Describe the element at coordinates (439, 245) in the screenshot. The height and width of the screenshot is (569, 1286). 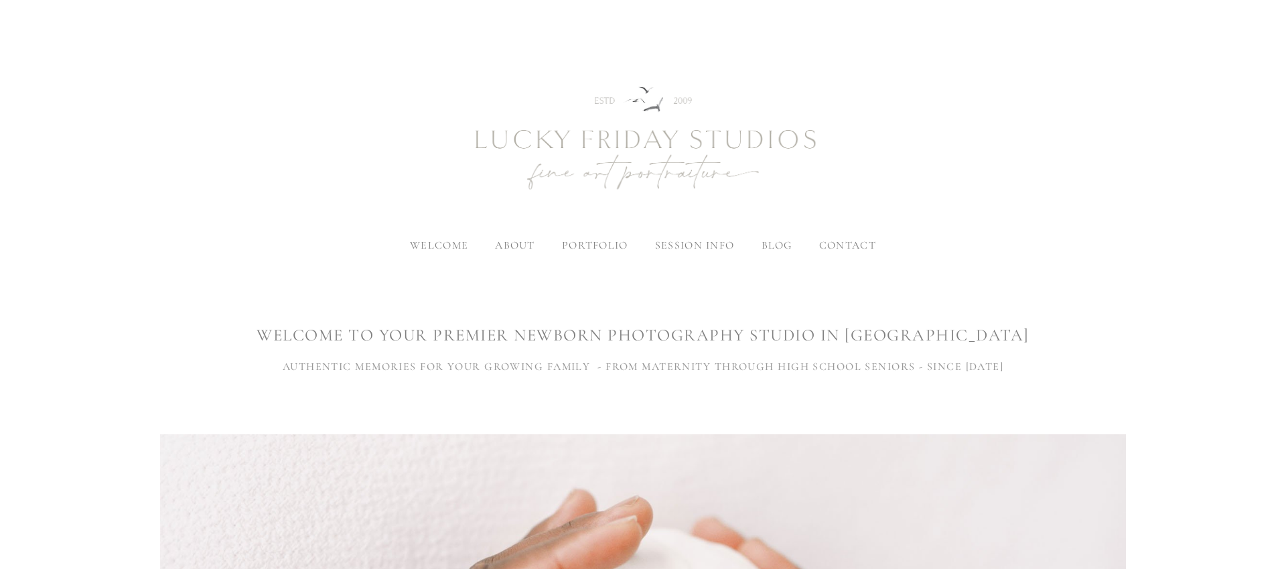
I see `span: welcome` at that location.